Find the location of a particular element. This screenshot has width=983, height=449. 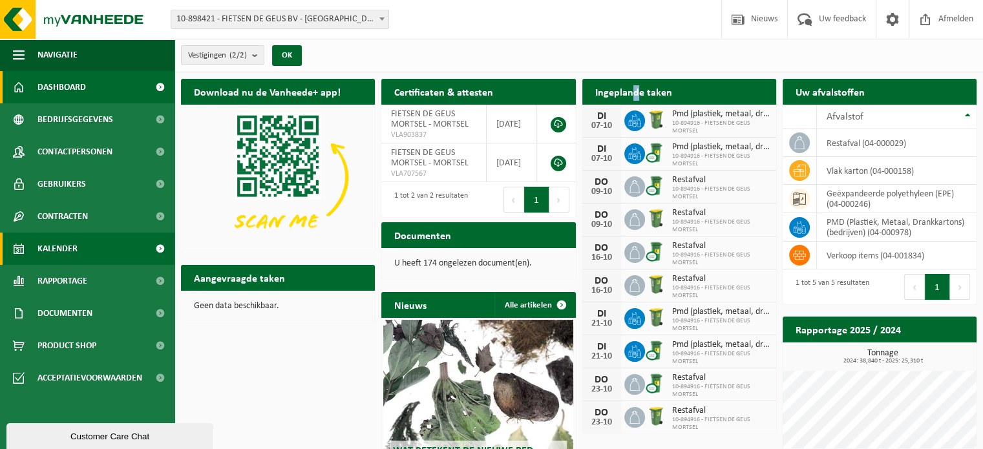

h2: Uw afvalstoffen is located at coordinates (829, 91).